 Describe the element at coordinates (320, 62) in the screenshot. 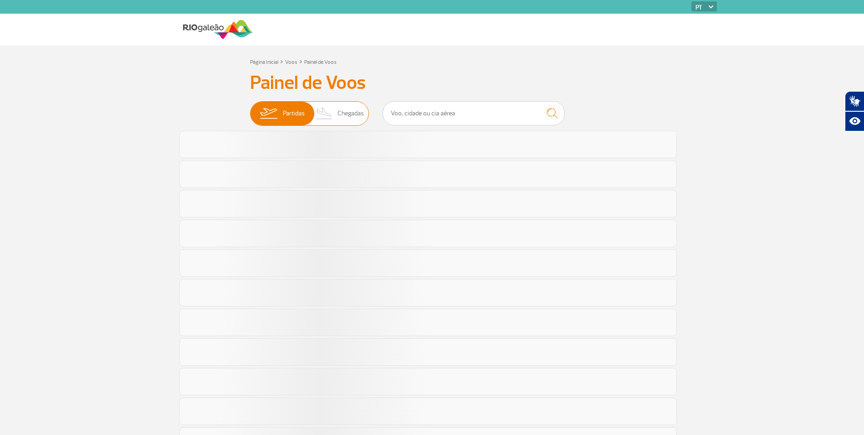

I see `a: Painel de Voos` at that location.